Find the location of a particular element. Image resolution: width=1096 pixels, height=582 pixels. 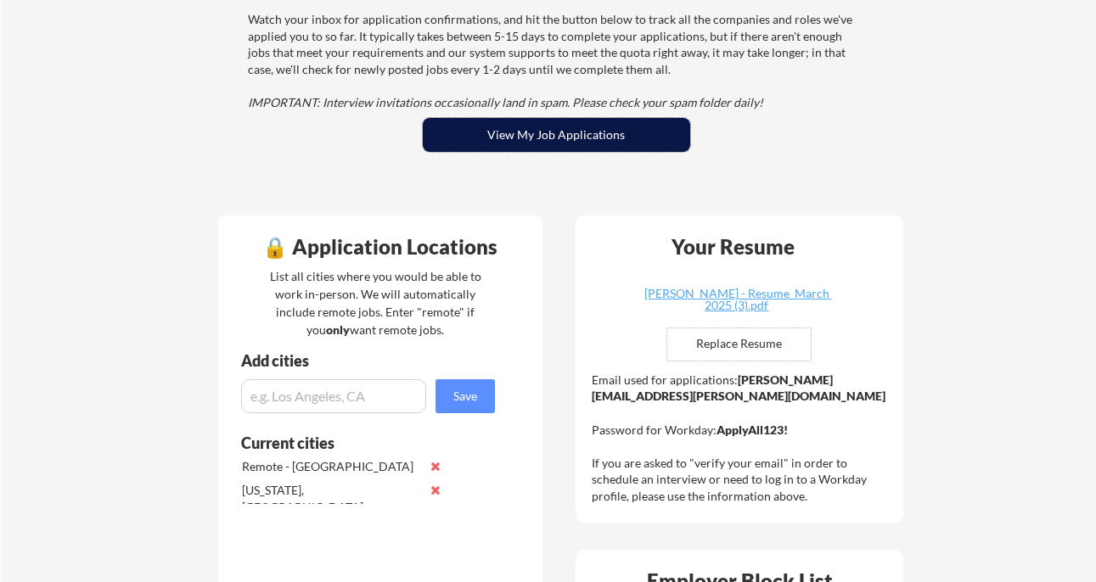

button: View My Job Applications is located at coordinates (556, 135).